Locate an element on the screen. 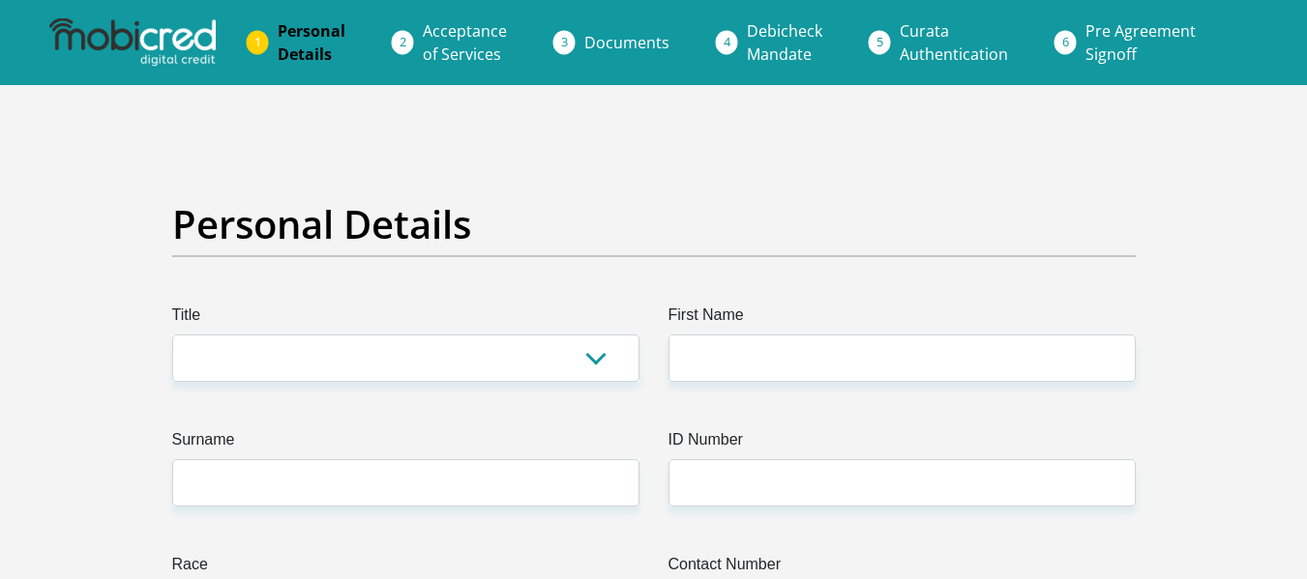 Image resolution: width=1307 pixels, height=579 pixels. label: ID Number is located at coordinates (901, 444).